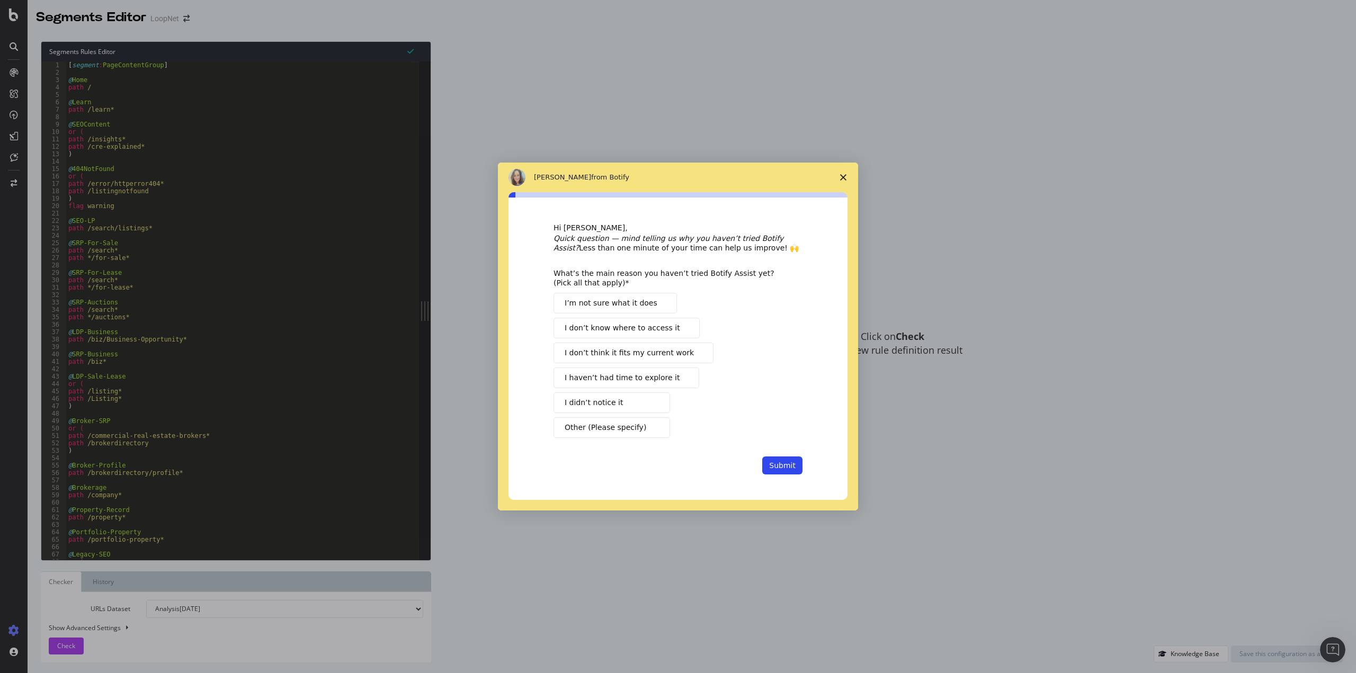 The image size is (1356, 673). What do you see at coordinates (633, 353) in the screenshot?
I see `button: I don’t think it fits my current work` at bounding box center [633, 353].